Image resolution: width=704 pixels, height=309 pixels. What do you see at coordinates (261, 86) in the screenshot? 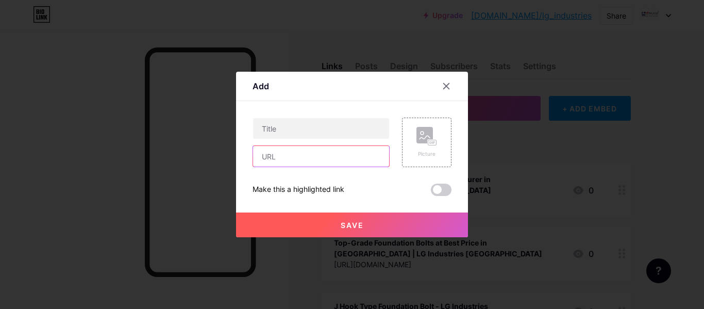
I see `div: Add` at bounding box center [261, 86].